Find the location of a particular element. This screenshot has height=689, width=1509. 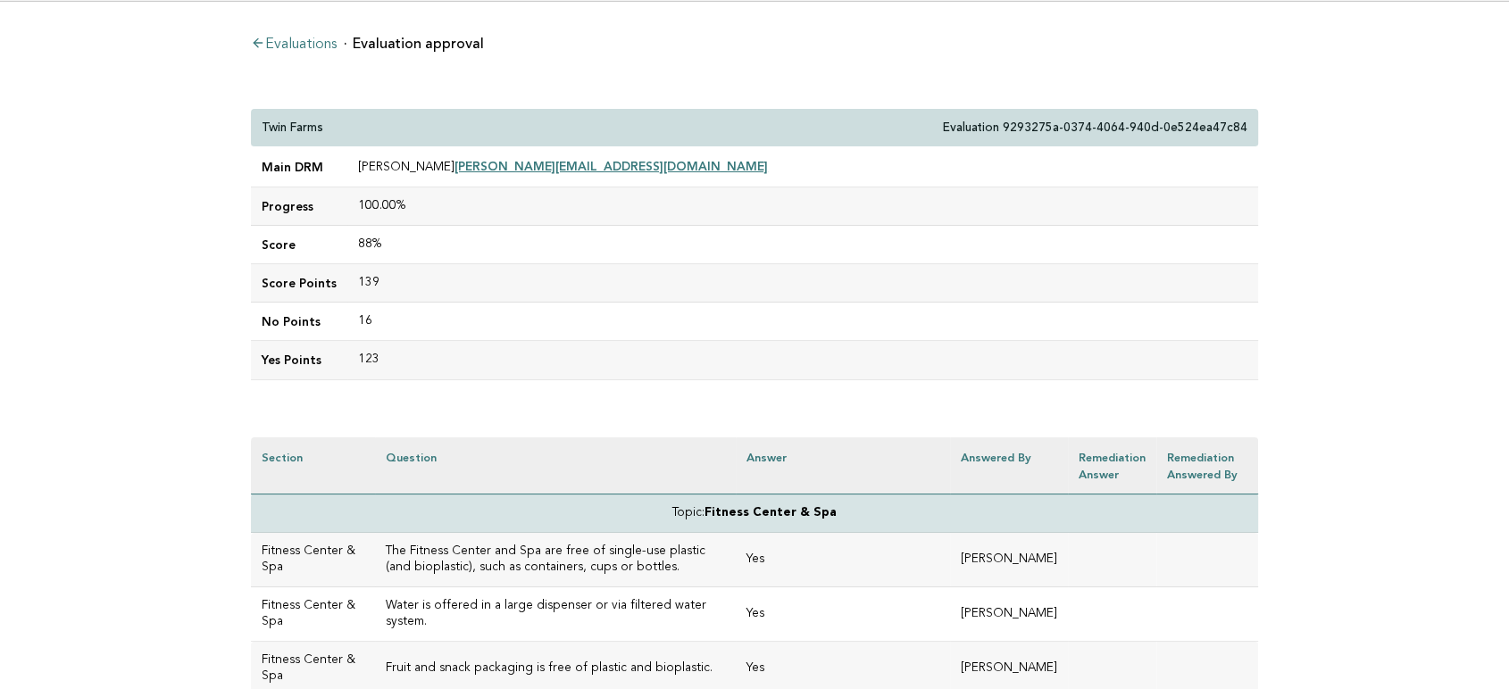

th: Answered by is located at coordinates (1009, 466).